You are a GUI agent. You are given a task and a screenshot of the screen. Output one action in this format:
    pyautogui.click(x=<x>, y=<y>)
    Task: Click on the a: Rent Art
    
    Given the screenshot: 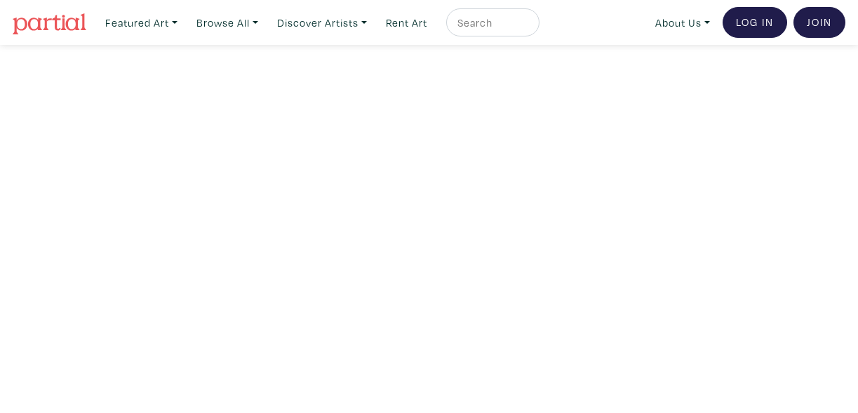 What is the action you would take?
    pyautogui.click(x=406, y=22)
    